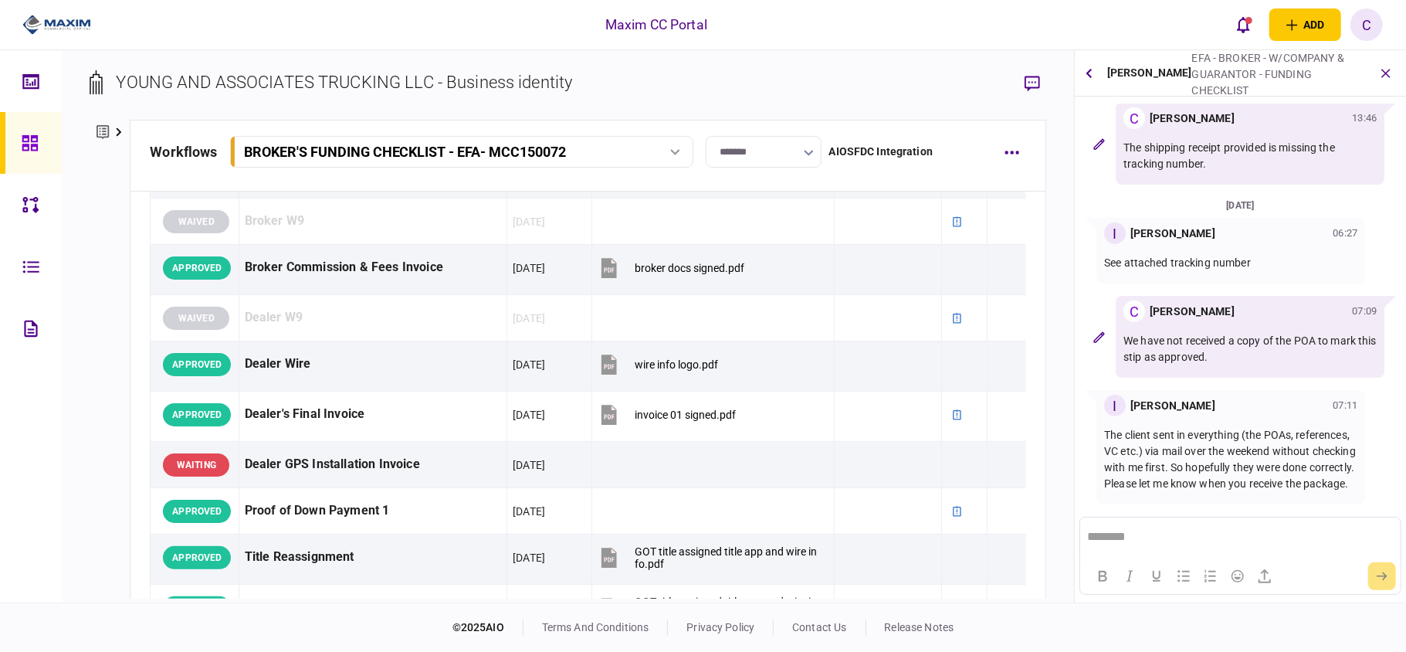 This screenshot has width=1406, height=652. Describe the element at coordinates (656, 25) in the screenshot. I see `div: Maxim CC Portal` at that location.